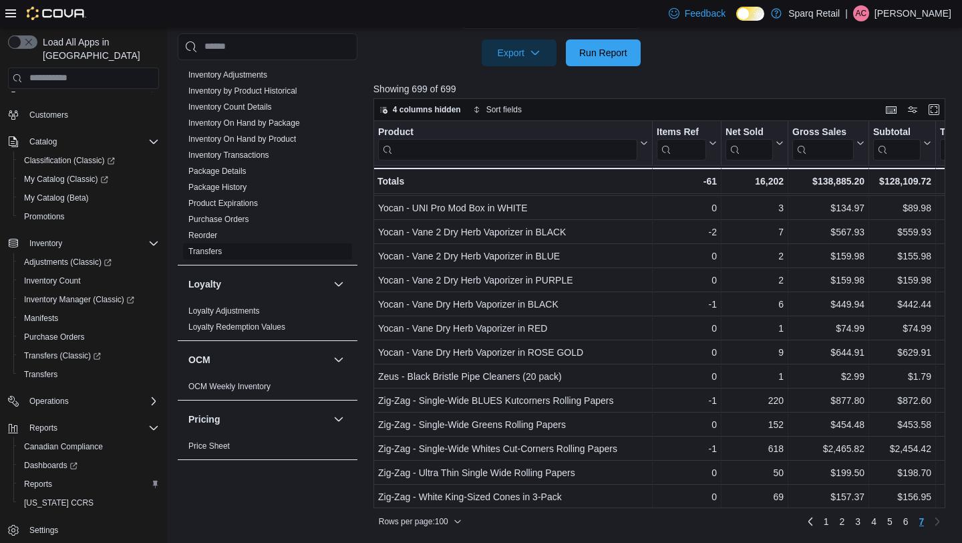  I want to click on div: Product, so click(508, 132).